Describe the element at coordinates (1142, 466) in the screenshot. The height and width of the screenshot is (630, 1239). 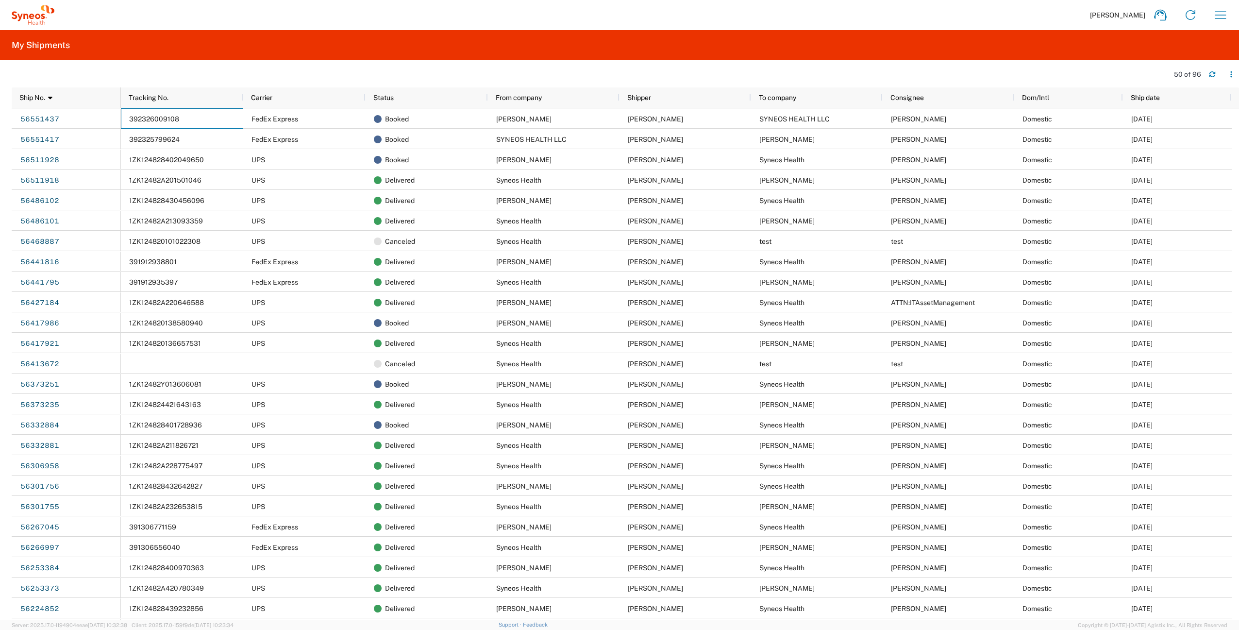
I see `span: 07/25/2025` at that location.